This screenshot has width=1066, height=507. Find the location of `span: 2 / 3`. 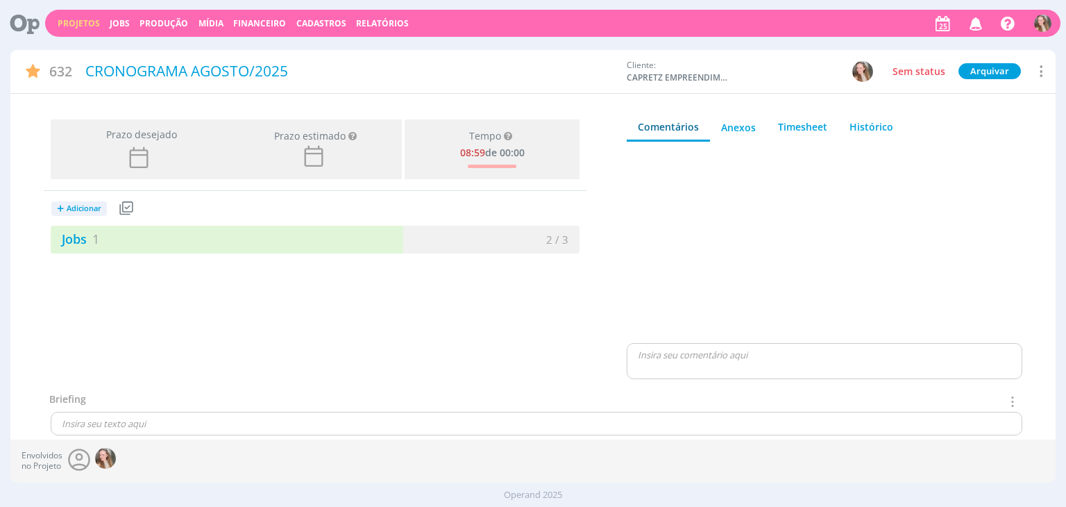

span: 2 / 3 is located at coordinates (557, 239).